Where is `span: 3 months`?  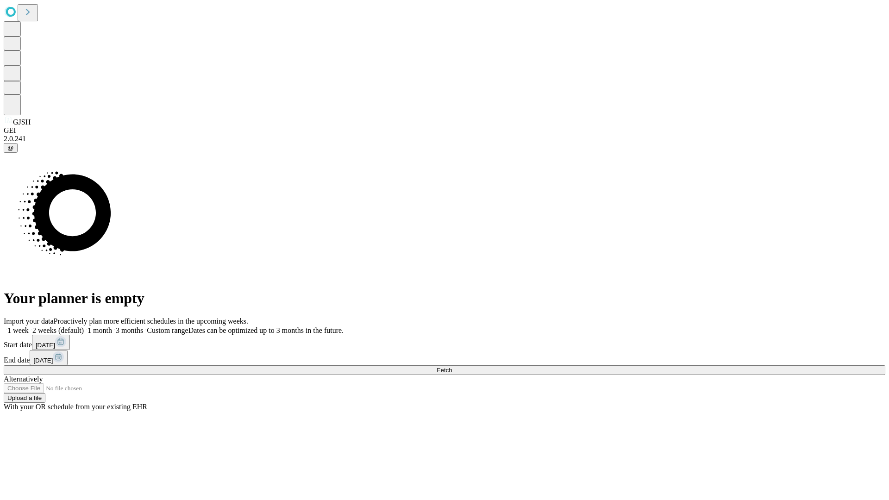
span: 3 months is located at coordinates (129, 330).